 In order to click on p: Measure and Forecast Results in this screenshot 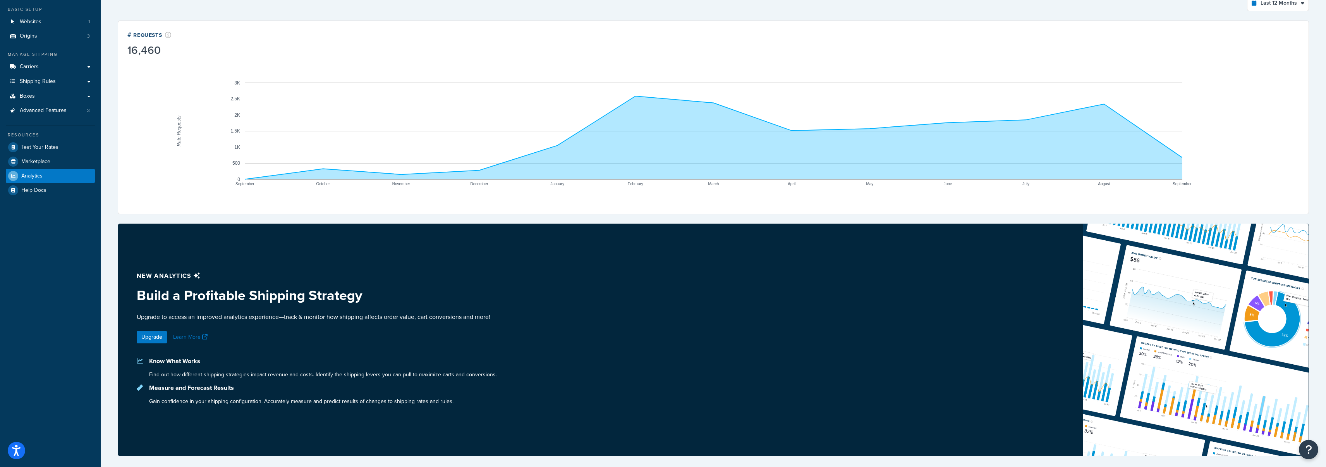, I will do `click(301, 388)`.